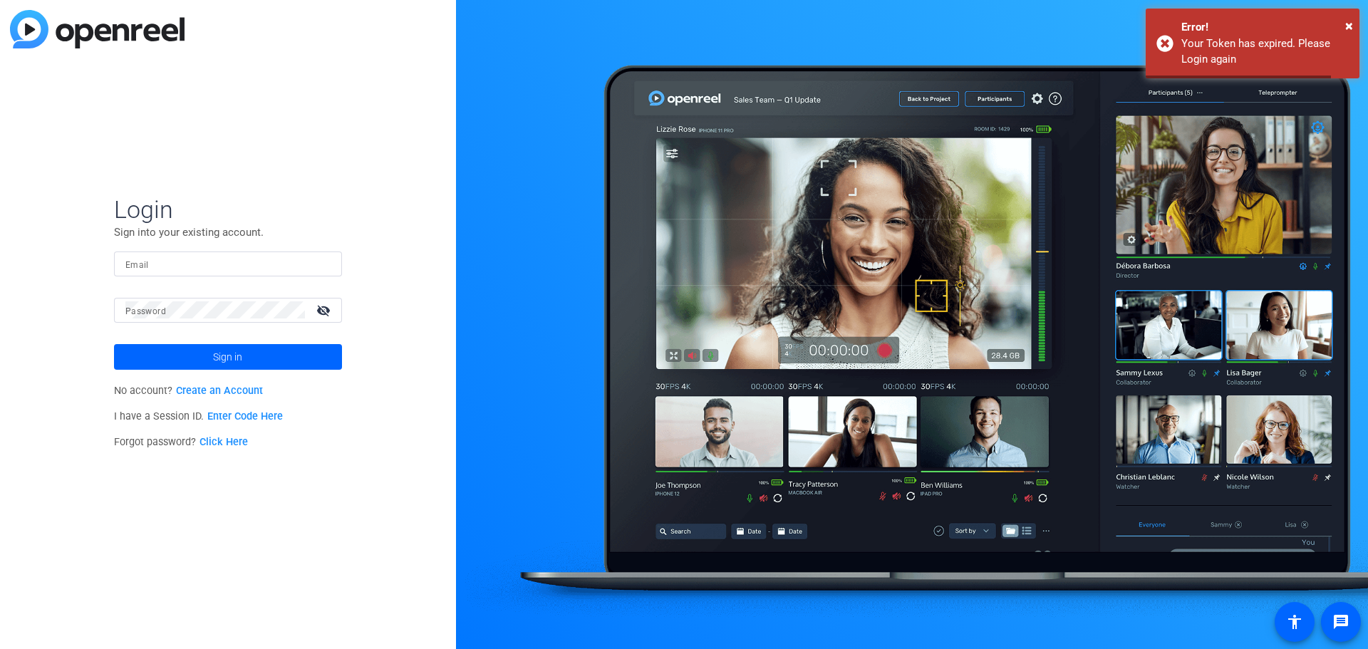 Image resolution: width=1368 pixels, height=649 pixels. I want to click on button: Sign in, so click(228, 357).